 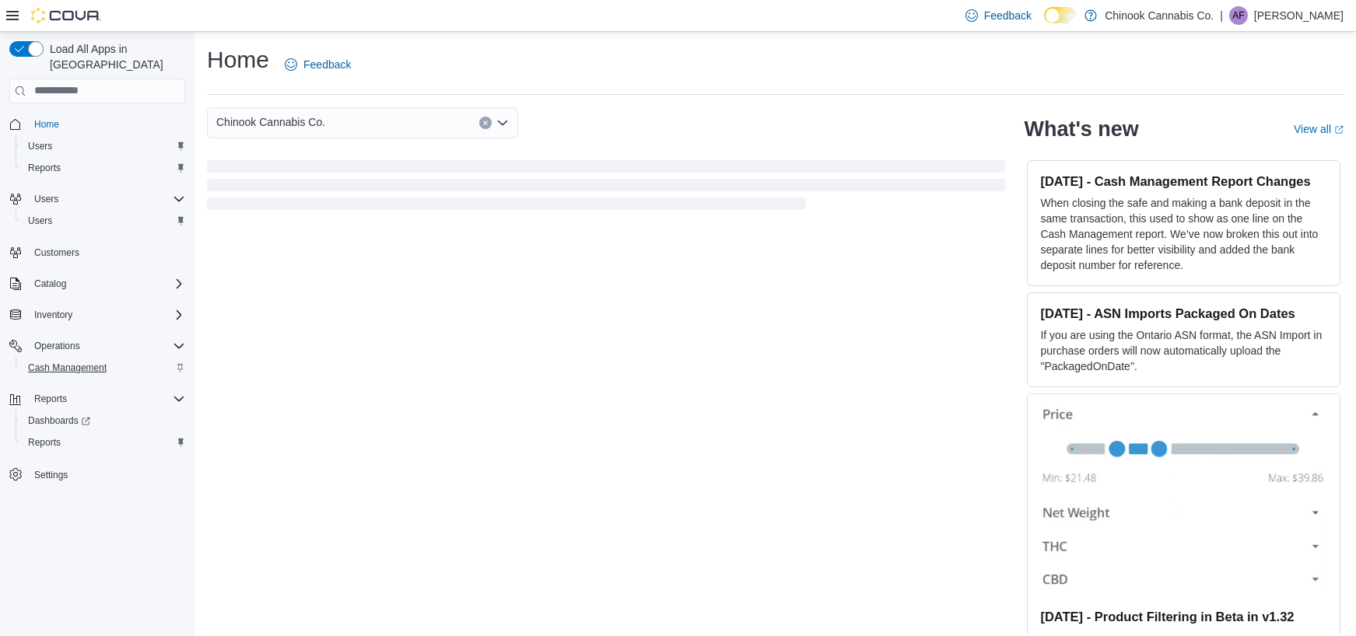 What do you see at coordinates (317, 65) in the screenshot?
I see `a: Feedback` at bounding box center [317, 65].